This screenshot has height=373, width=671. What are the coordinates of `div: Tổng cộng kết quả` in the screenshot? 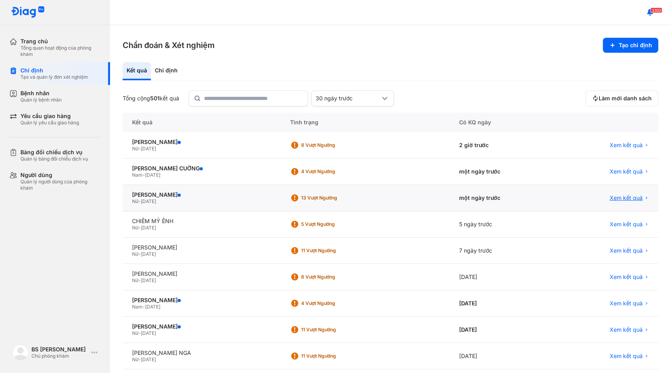 It's located at (151, 98).